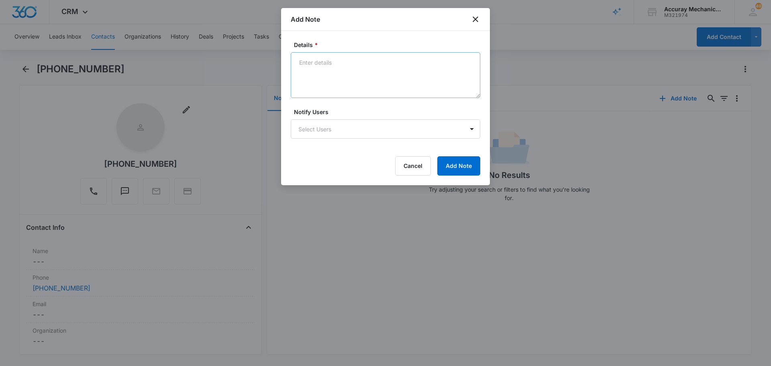  What do you see at coordinates (389, 112) in the screenshot?
I see `label: Notify Users` at bounding box center [389, 112].